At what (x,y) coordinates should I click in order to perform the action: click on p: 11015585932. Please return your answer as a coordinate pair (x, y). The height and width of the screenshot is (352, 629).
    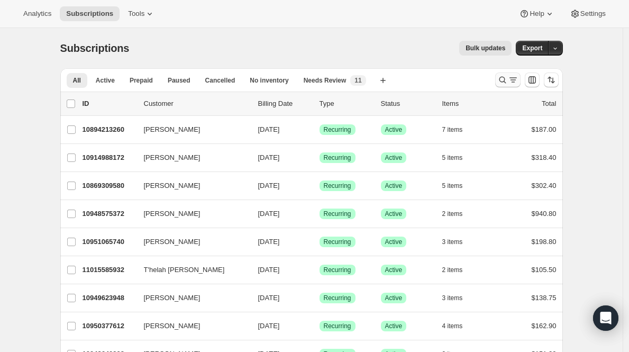
    Looking at the image, I should click on (109, 270).